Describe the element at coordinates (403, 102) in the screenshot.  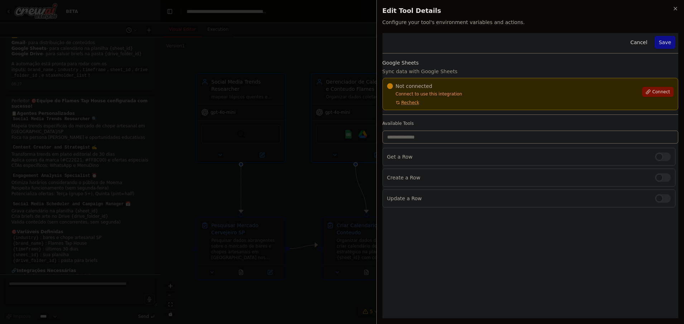
I see `button: Recheck` at that location.